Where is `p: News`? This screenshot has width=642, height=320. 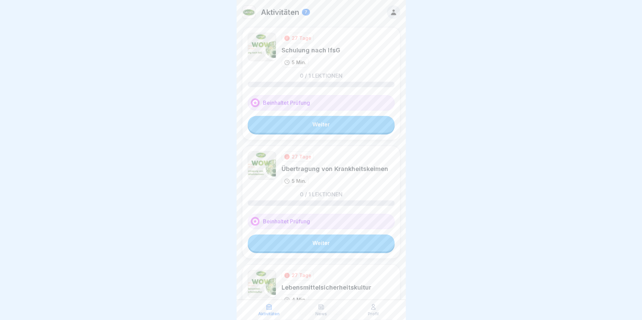
p: News is located at coordinates (321, 314).